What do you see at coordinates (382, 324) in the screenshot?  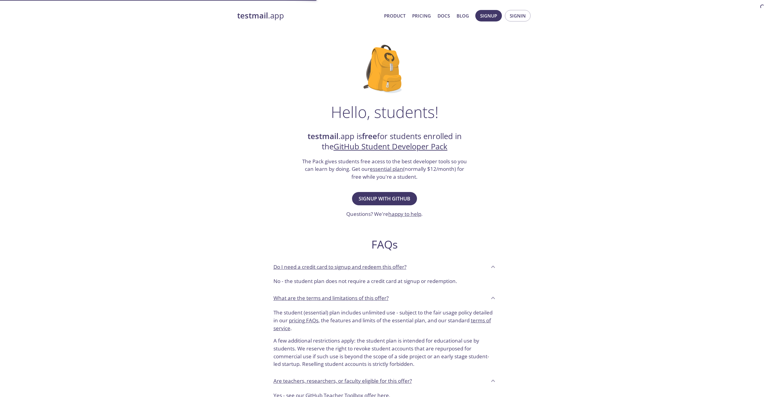 I see `a: terms of service` at bounding box center [382, 324].